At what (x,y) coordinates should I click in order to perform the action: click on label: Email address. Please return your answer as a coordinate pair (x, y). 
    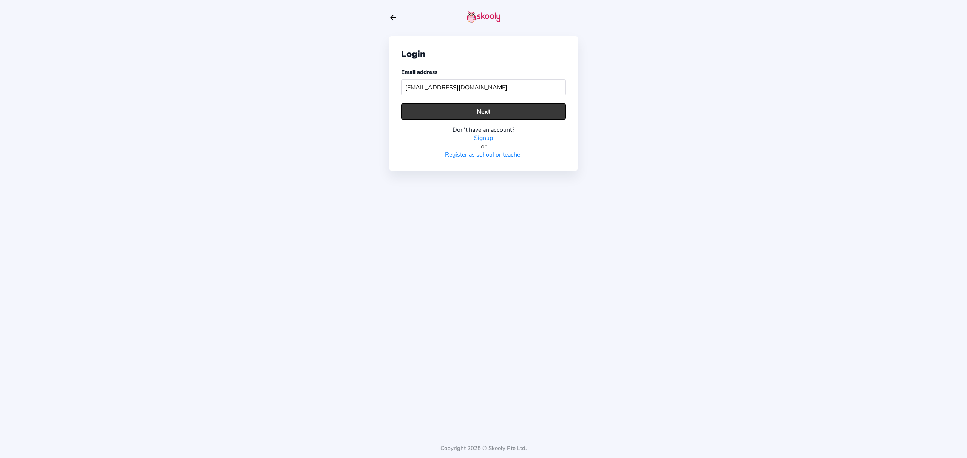
    Looking at the image, I should click on (419, 72).